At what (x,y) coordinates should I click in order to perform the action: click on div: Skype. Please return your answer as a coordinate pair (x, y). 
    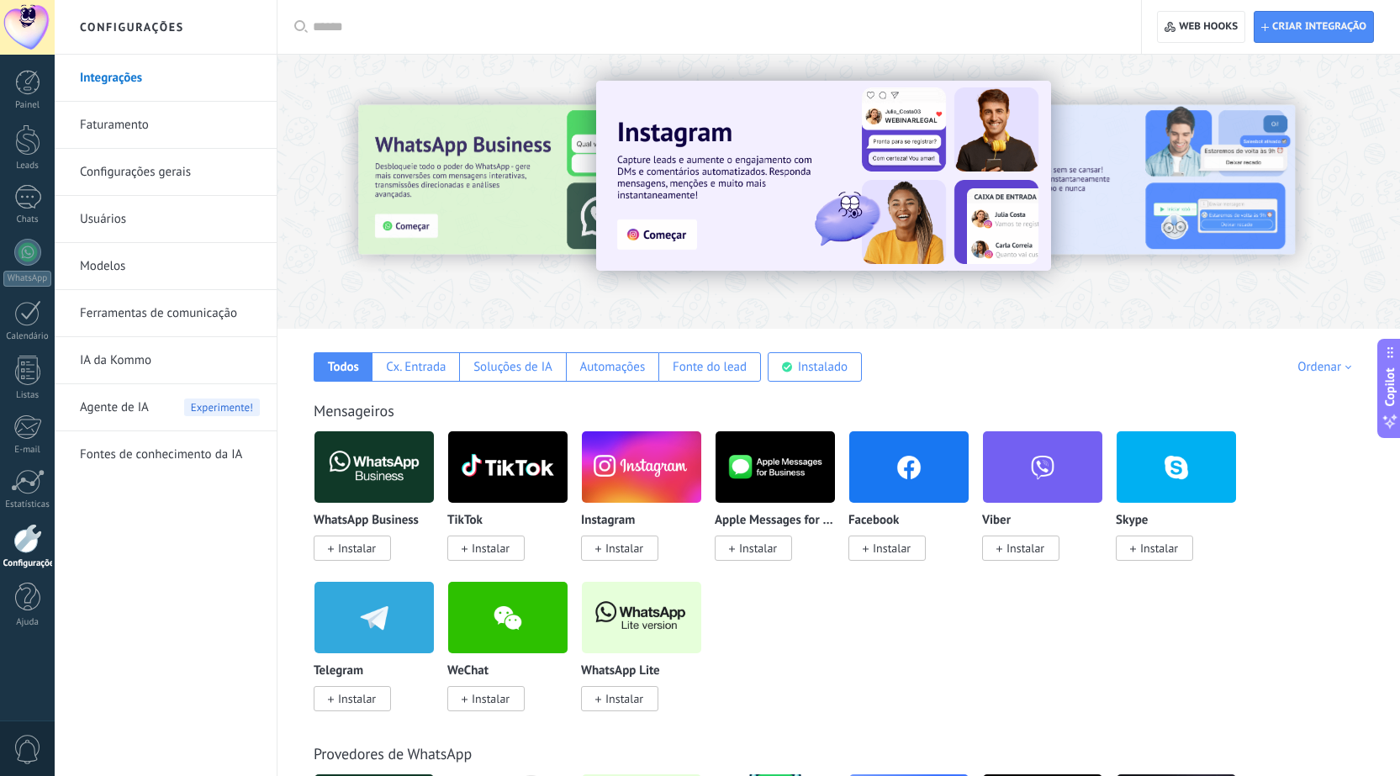
    Looking at the image, I should click on (1182, 505).